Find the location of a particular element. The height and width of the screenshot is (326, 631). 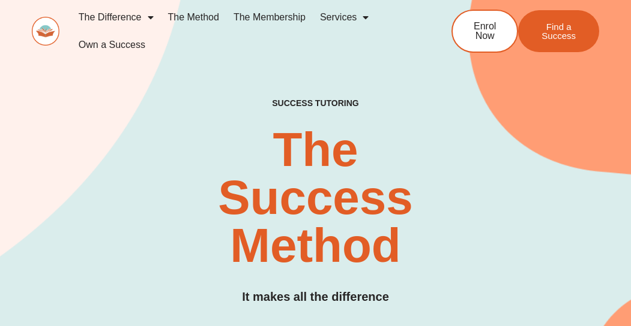

a: The Membership is located at coordinates (269, 17).